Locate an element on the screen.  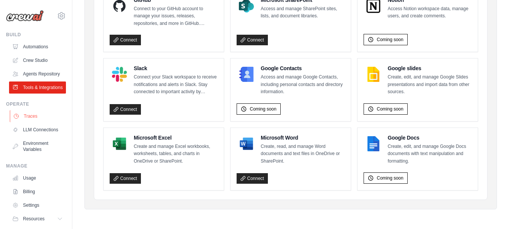
a: Settings is located at coordinates (37, 205).